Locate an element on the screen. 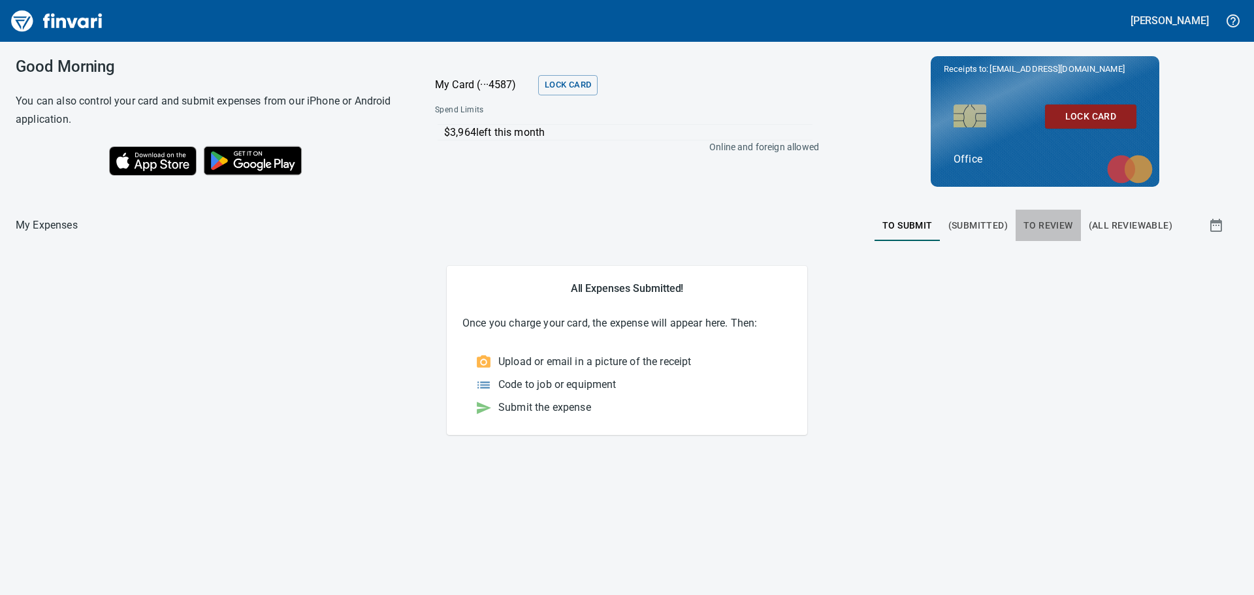 The image size is (1254, 595). img: Download on the App Store is located at coordinates (153, 161).